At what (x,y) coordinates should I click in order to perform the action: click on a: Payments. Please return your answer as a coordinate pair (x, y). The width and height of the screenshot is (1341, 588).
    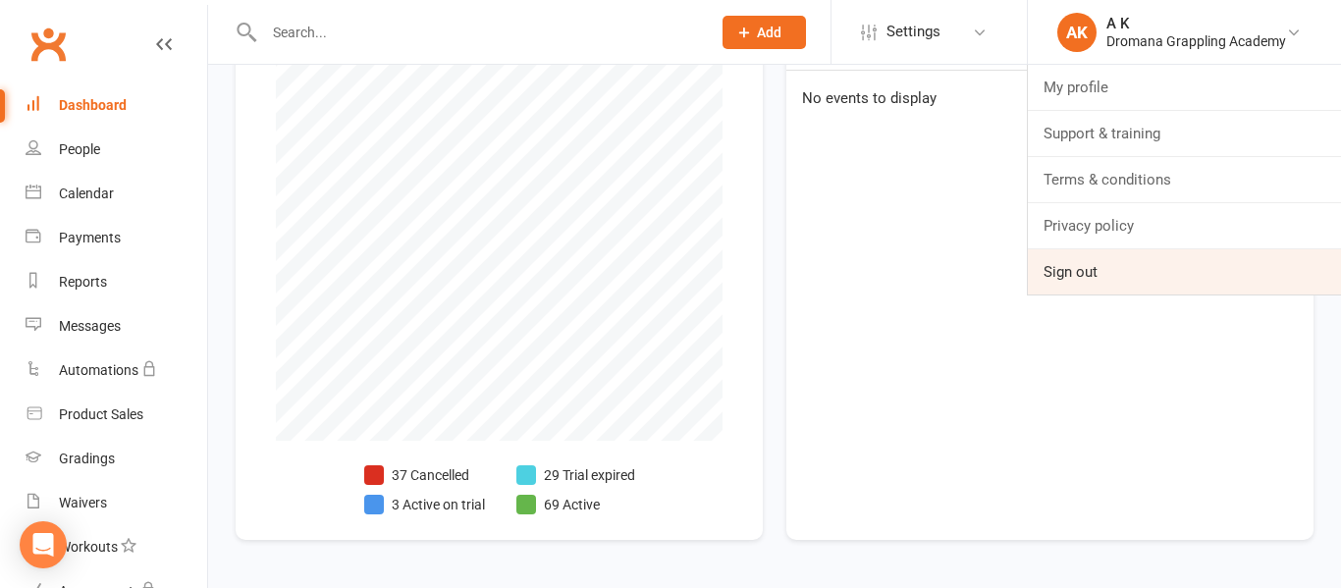
    Looking at the image, I should click on (116, 238).